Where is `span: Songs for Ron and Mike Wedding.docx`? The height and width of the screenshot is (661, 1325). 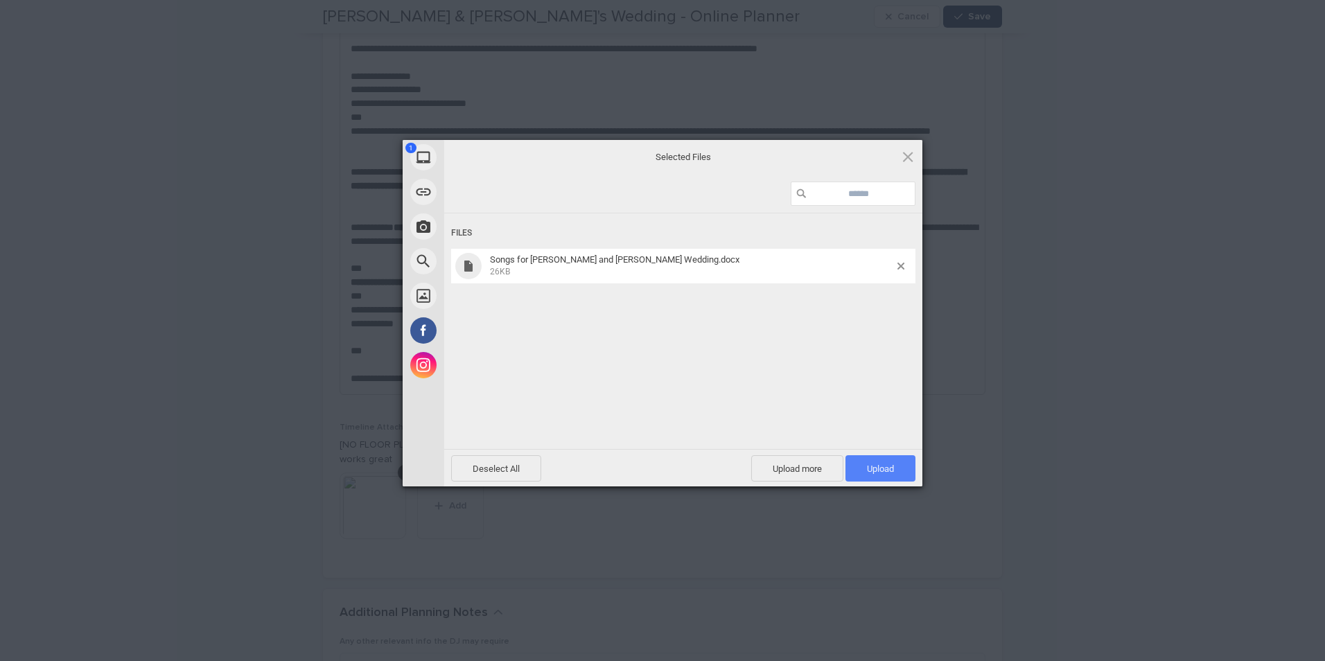
span: Songs for Ron and Mike Wedding.docx is located at coordinates (692, 265).